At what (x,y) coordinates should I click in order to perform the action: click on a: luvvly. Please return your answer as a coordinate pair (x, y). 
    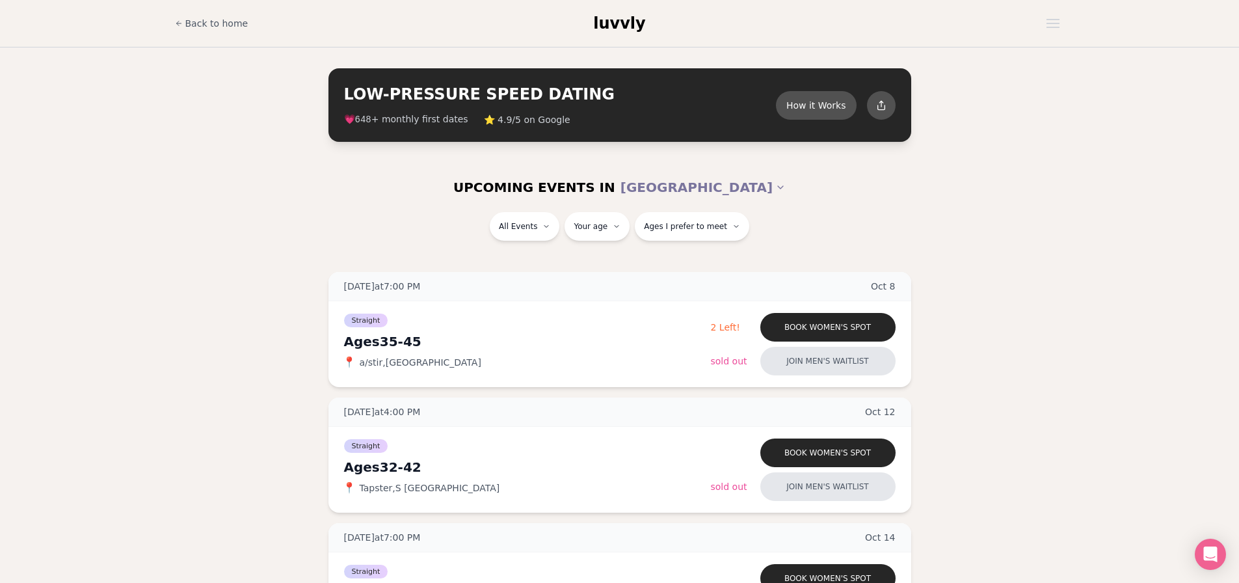
    Looking at the image, I should click on (619, 23).